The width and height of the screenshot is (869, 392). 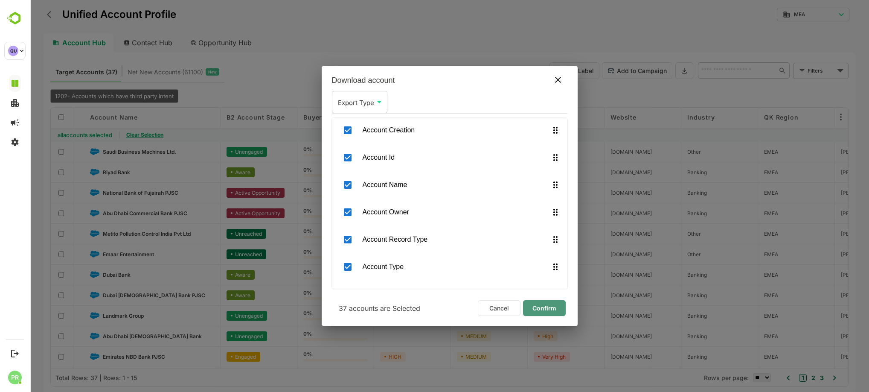 I want to click on span: Download account, so click(x=334, y=80).